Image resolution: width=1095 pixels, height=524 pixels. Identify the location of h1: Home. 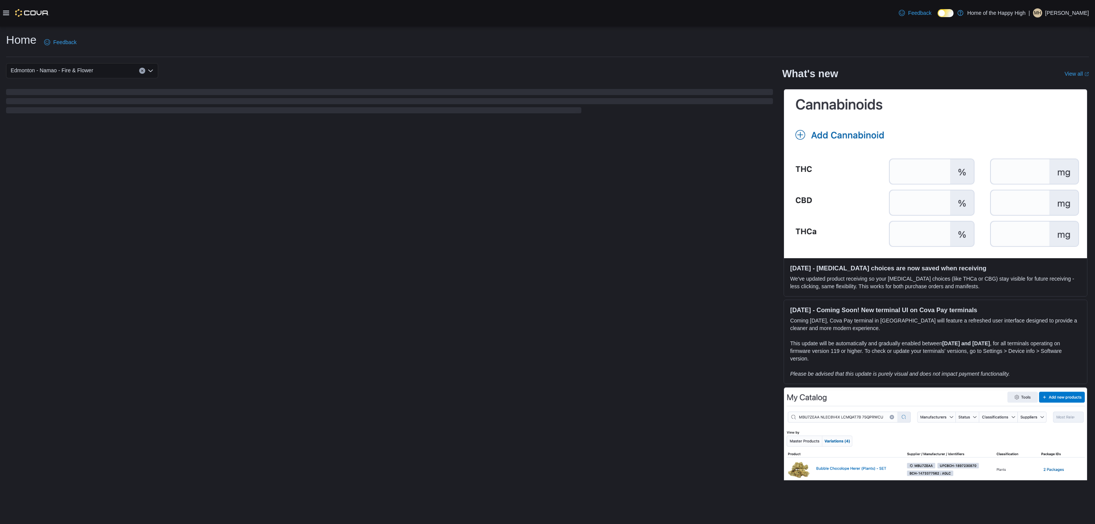
(21, 40).